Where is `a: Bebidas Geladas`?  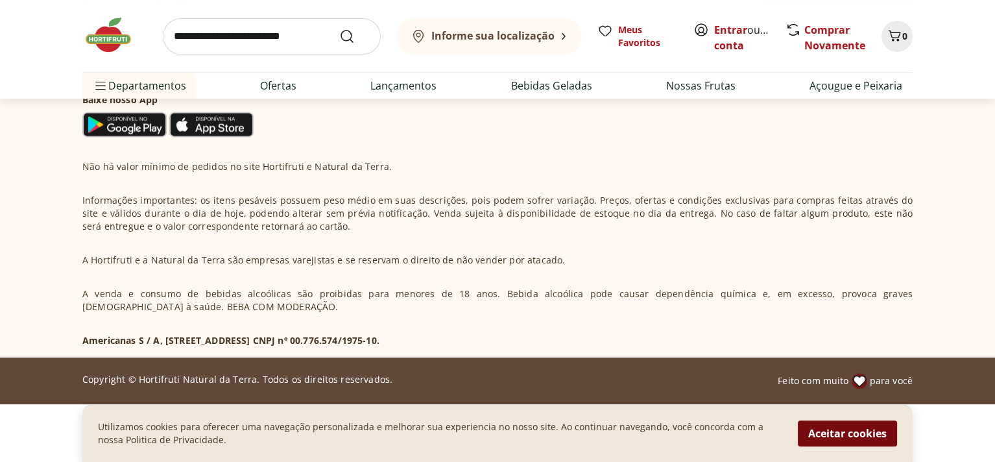
a: Bebidas Geladas is located at coordinates (551, 86).